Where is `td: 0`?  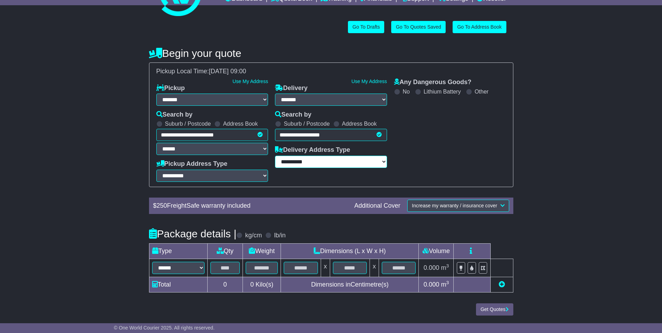 td: 0 is located at coordinates (225, 285).